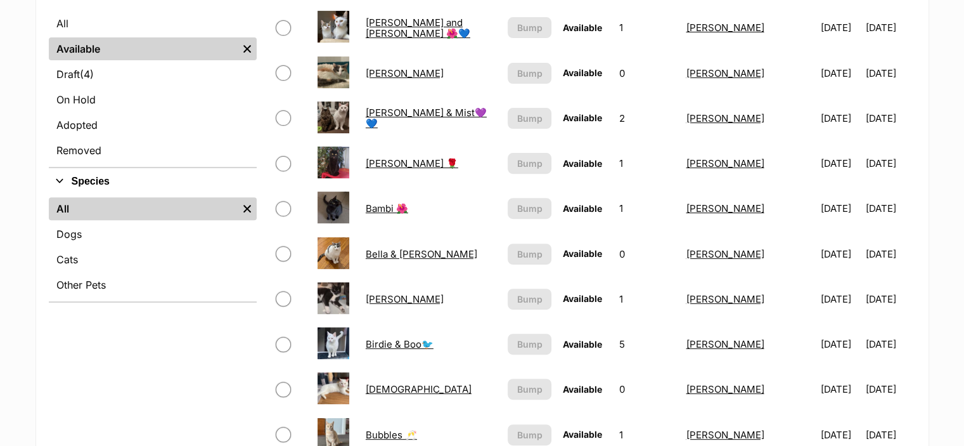 The height and width of the screenshot is (446, 964). I want to click on a: Bambi 🌺, so click(387, 208).